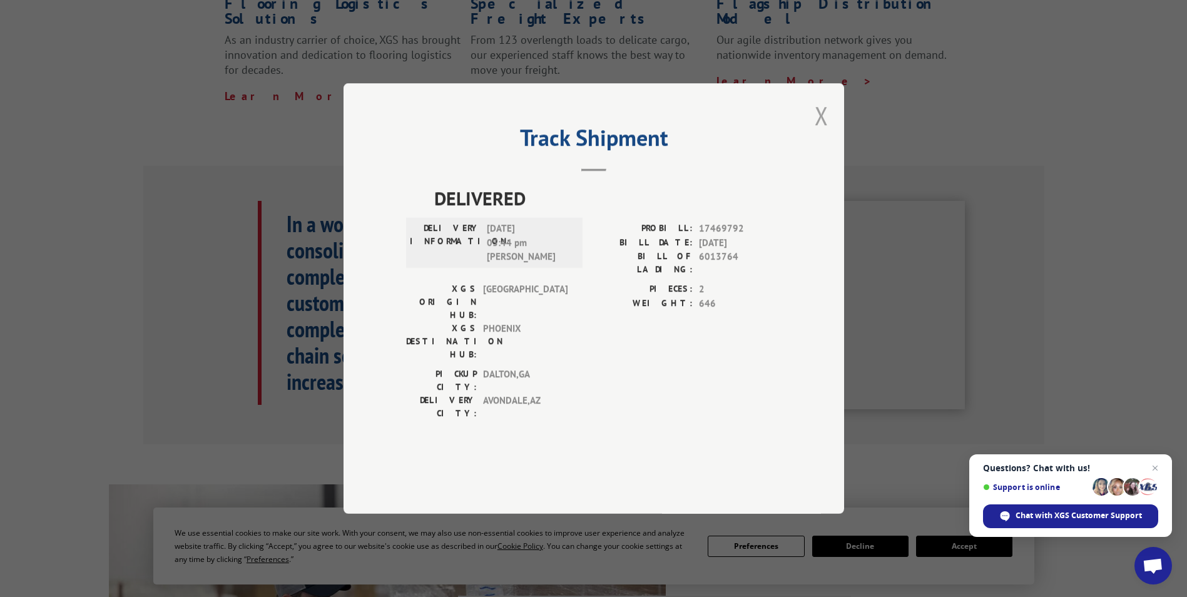 This screenshot has height=597, width=1187. What do you see at coordinates (445, 243) in the screenshot?
I see `label: DELIVERY INFORMATION:` at bounding box center [445, 243].